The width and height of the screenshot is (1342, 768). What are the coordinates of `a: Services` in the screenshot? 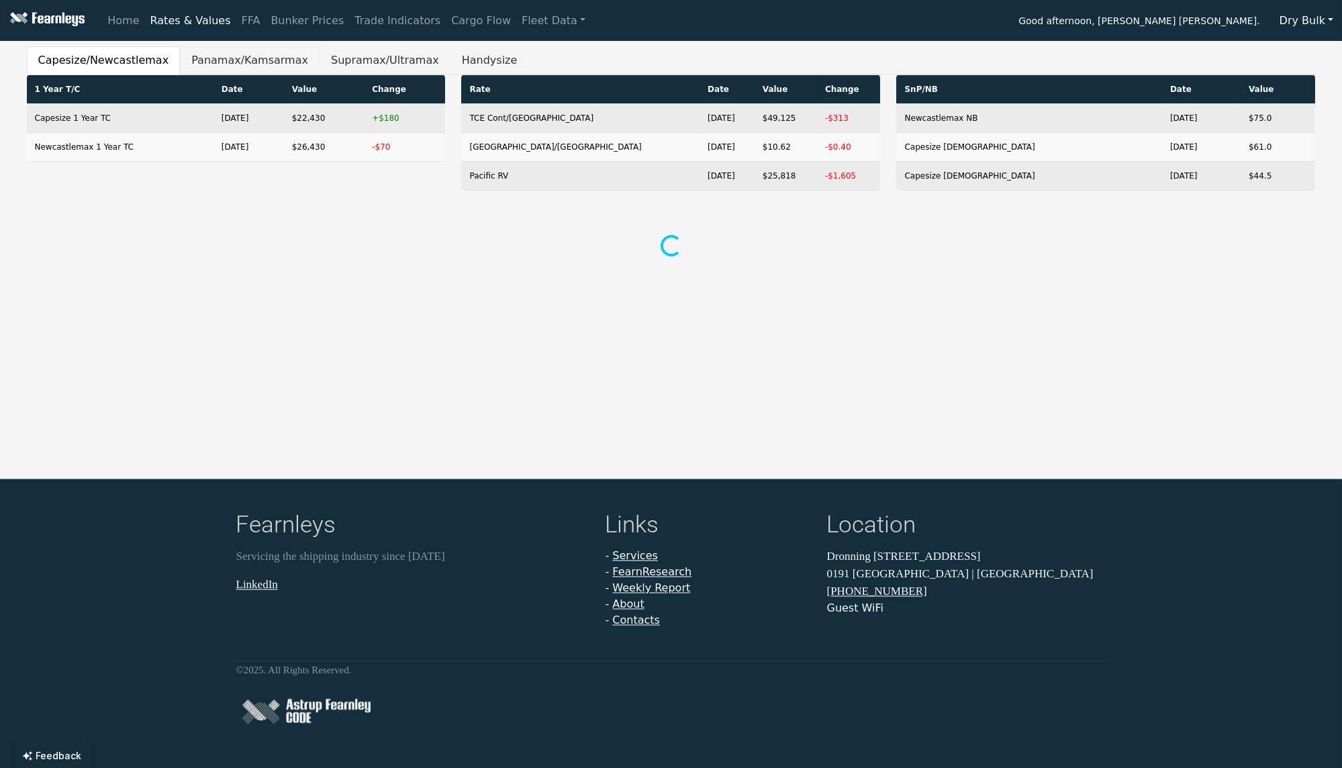 It's located at (634, 556).